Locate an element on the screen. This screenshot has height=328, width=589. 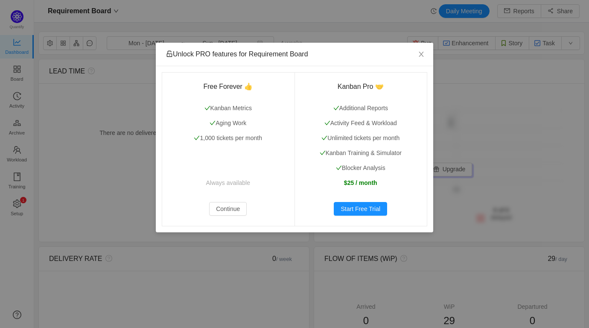
i: icon: close is located at coordinates (421, 54).